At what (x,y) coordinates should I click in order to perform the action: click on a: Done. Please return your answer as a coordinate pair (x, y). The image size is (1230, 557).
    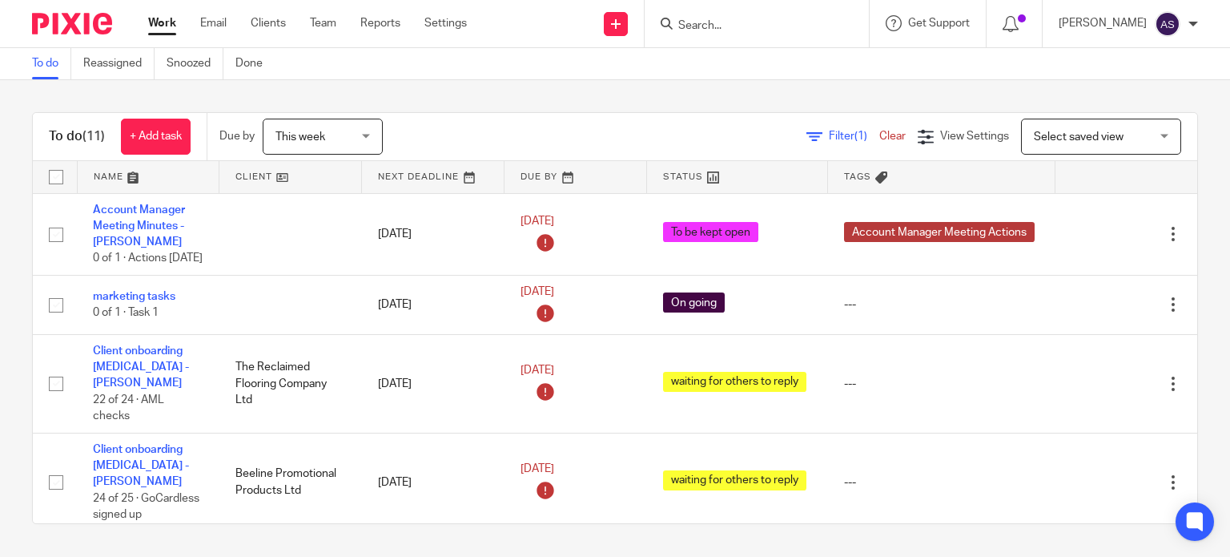
    Looking at the image, I should click on (255, 63).